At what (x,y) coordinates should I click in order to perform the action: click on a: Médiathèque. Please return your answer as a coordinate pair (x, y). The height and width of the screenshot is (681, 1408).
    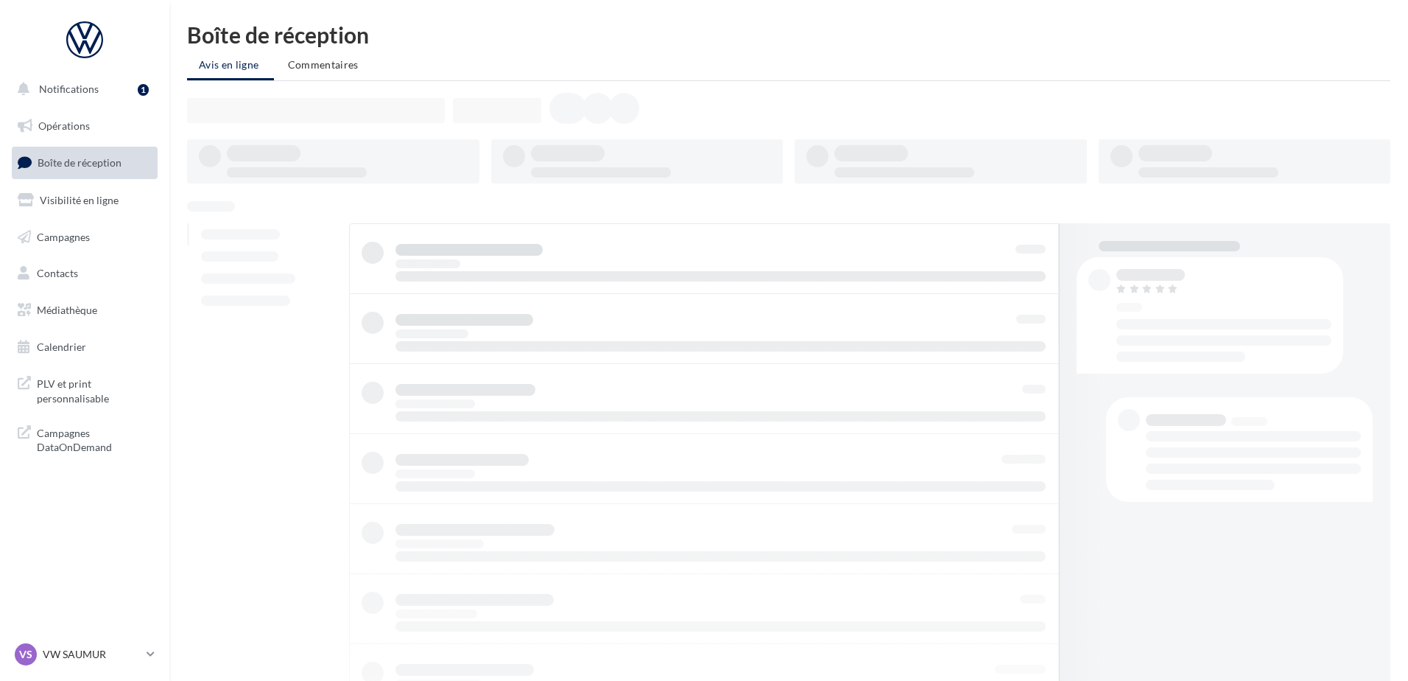
    Looking at the image, I should click on (85, 310).